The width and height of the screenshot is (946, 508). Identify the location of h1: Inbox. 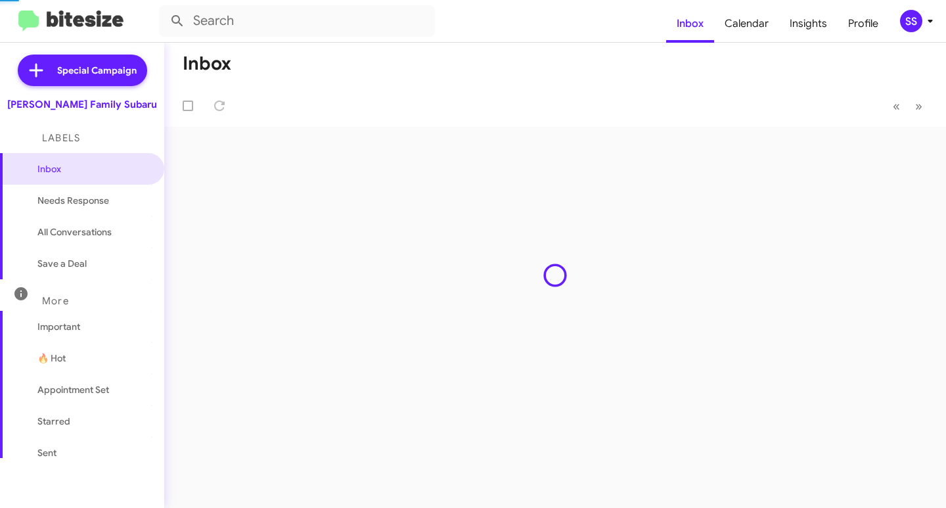
(207, 64).